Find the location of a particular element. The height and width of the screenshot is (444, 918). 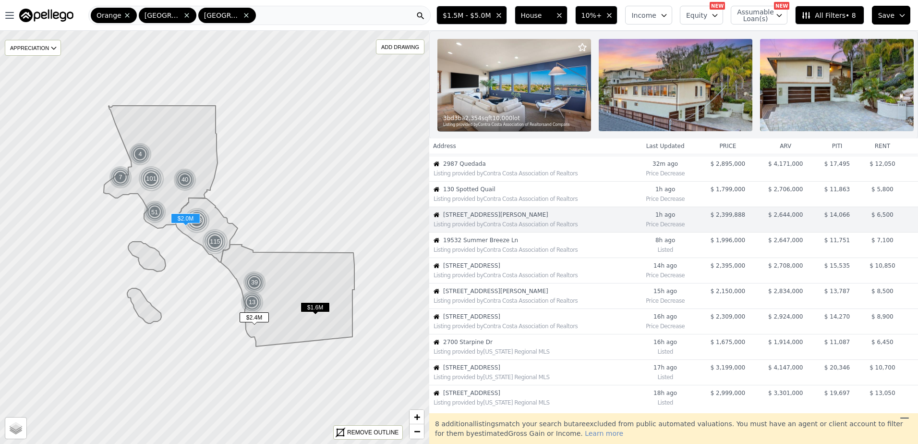

span: $ 3,301,000 is located at coordinates (786, 393).